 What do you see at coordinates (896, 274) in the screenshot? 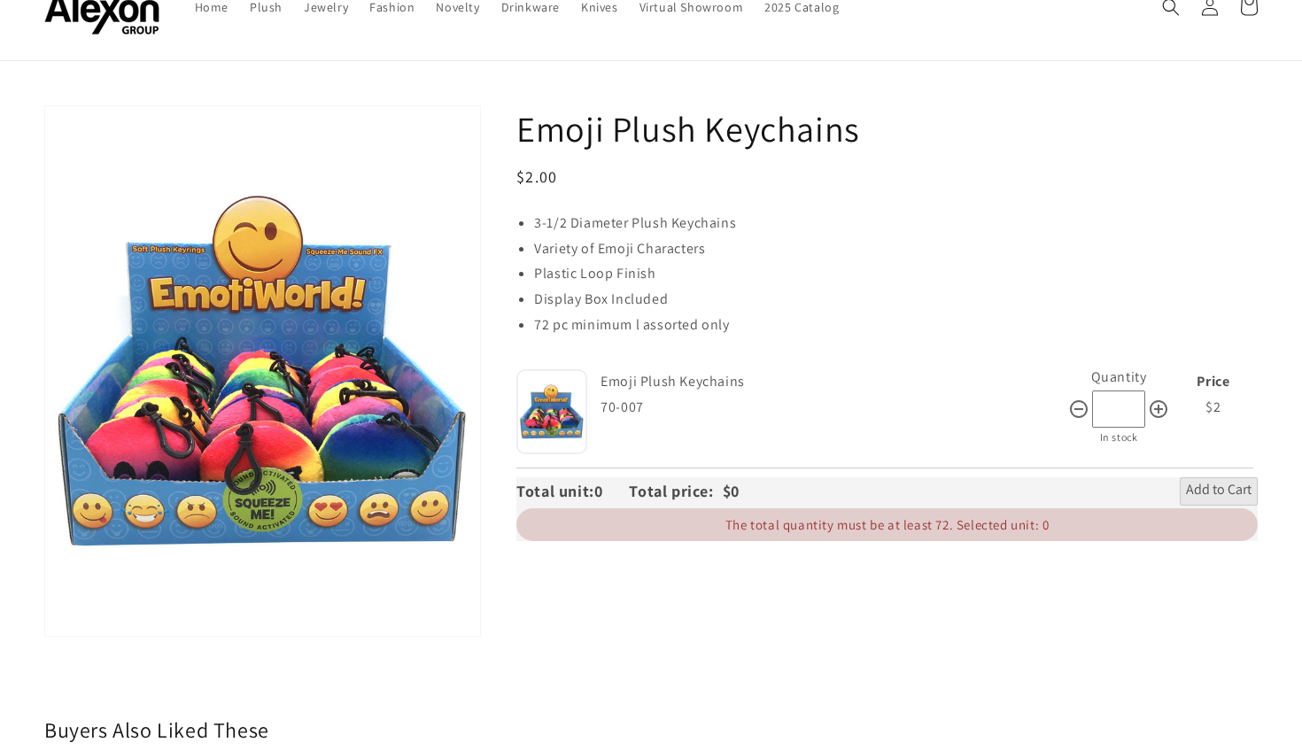
I see `li: Plastic Loop Finish` at bounding box center [896, 274].